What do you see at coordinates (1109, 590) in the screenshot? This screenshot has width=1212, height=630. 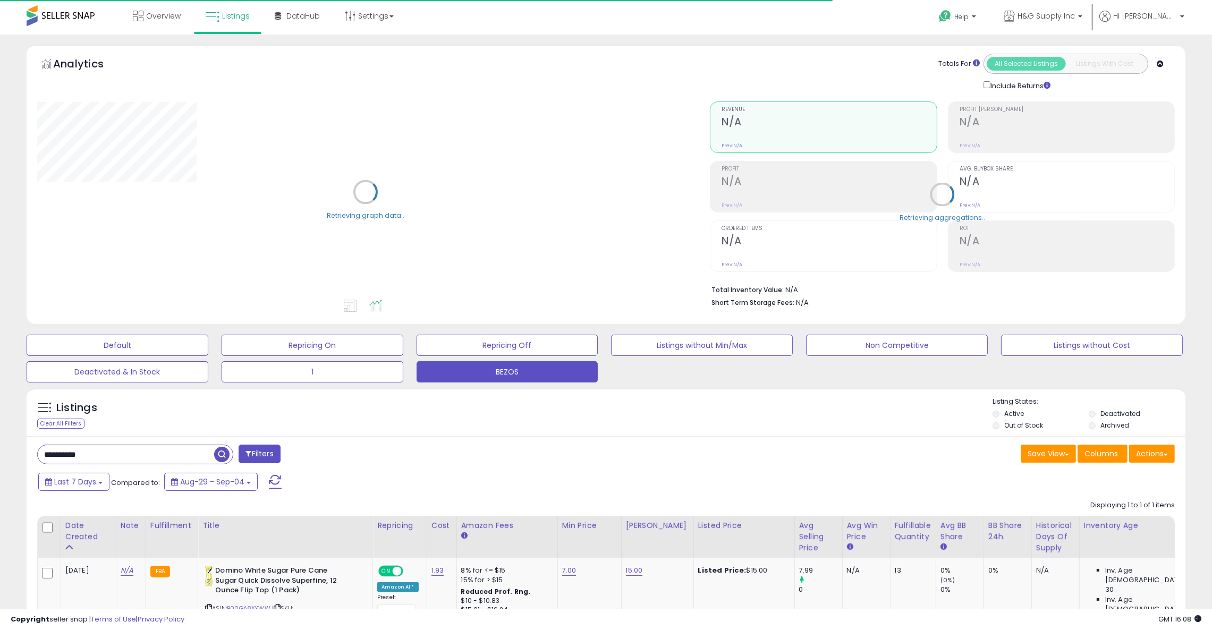 I see `span: 30` at bounding box center [1109, 590].